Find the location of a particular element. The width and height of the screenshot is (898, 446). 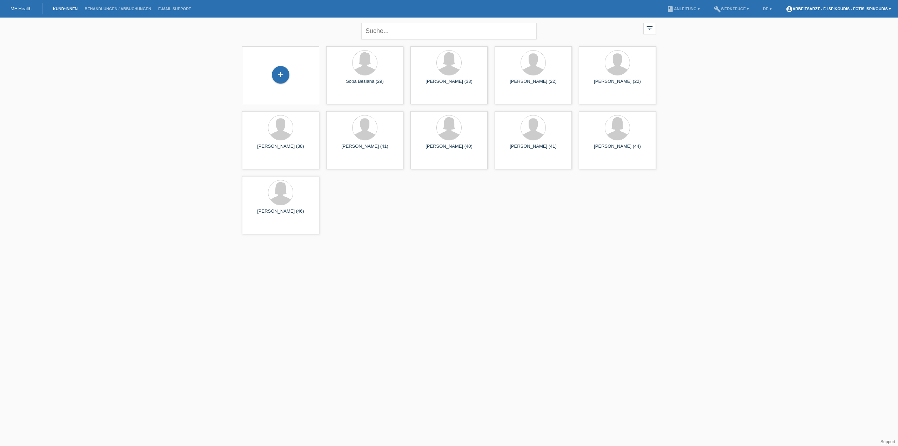

div: Kund*in hinzufügen is located at coordinates (280, 75).